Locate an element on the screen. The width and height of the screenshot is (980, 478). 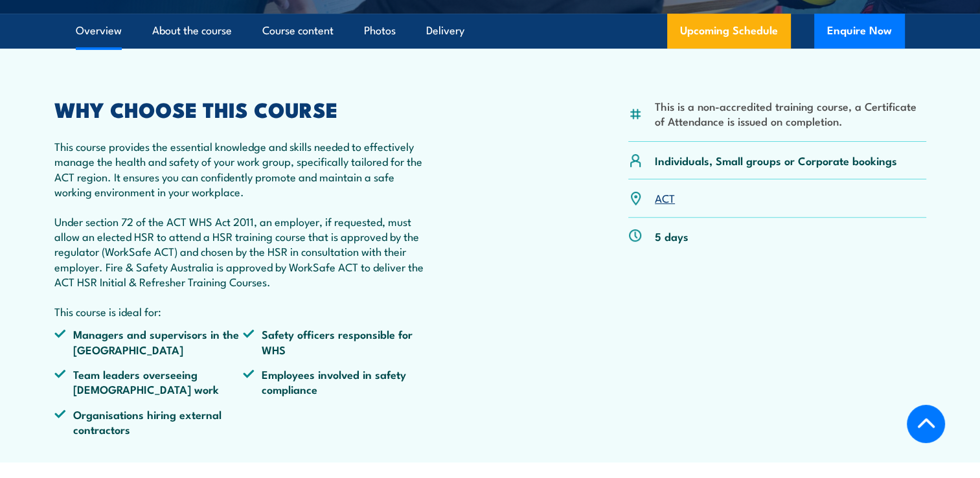
p: This course provides the essential knowledge and skills needed to effectively manage the health a... is located at coordinates (244, 169).